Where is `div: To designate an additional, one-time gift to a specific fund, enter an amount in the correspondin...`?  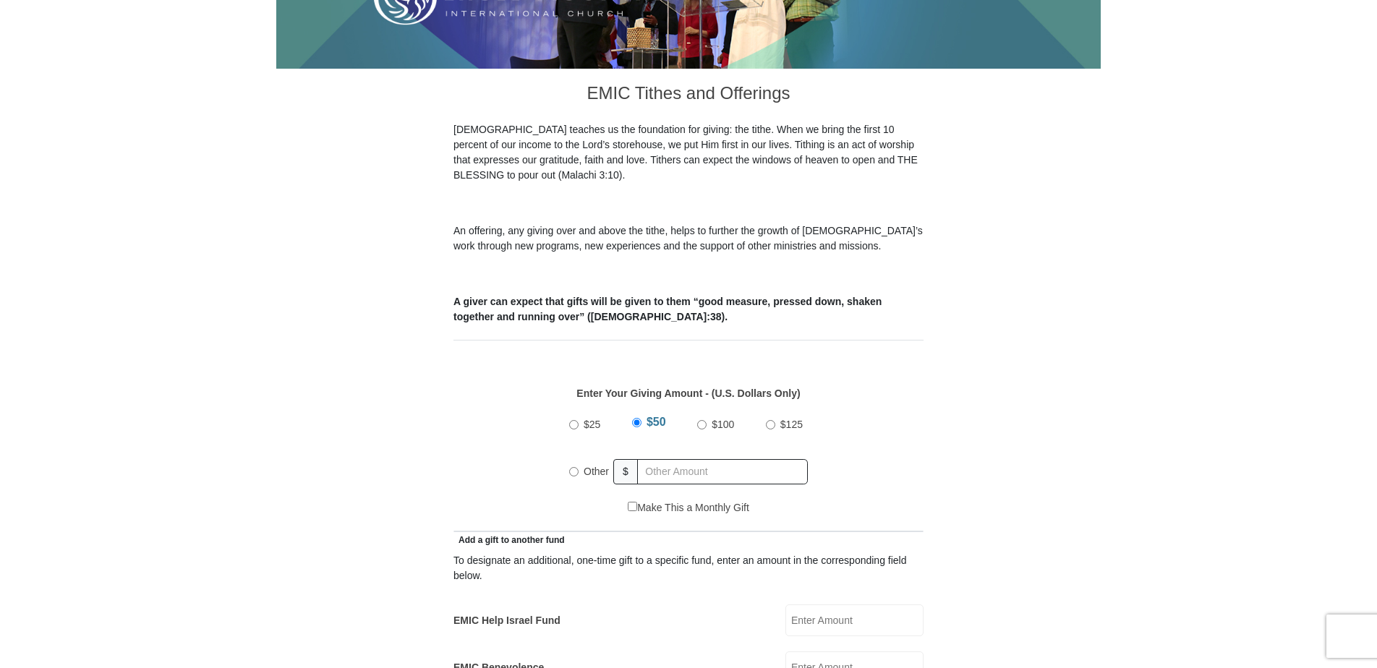
div: To designate an additional, one-time gift to a specific fund, enter an amount in the correspondin... is located at coordinates (689, 568).